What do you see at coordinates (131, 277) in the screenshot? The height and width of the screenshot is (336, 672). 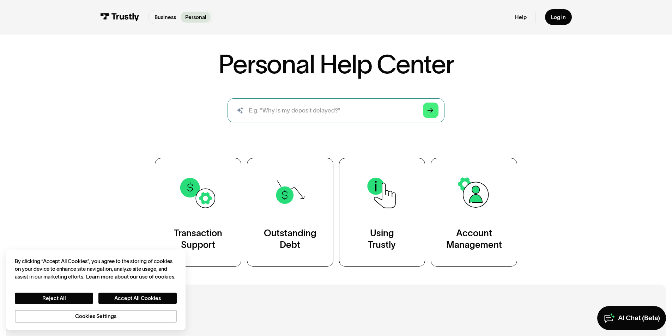 I see `a: More information about your privacy, opens in a new tab` at bounding box center [131, 277].